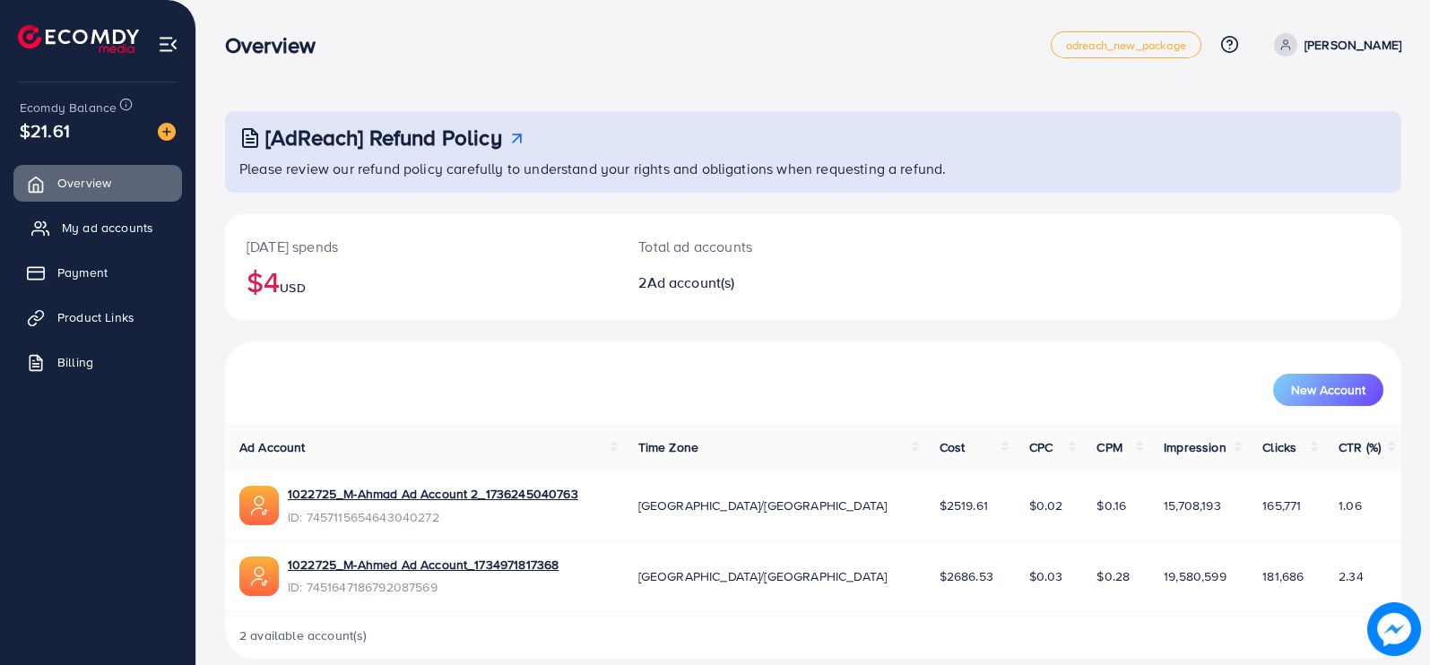  I want to click on span: USD, so click(292, 288).